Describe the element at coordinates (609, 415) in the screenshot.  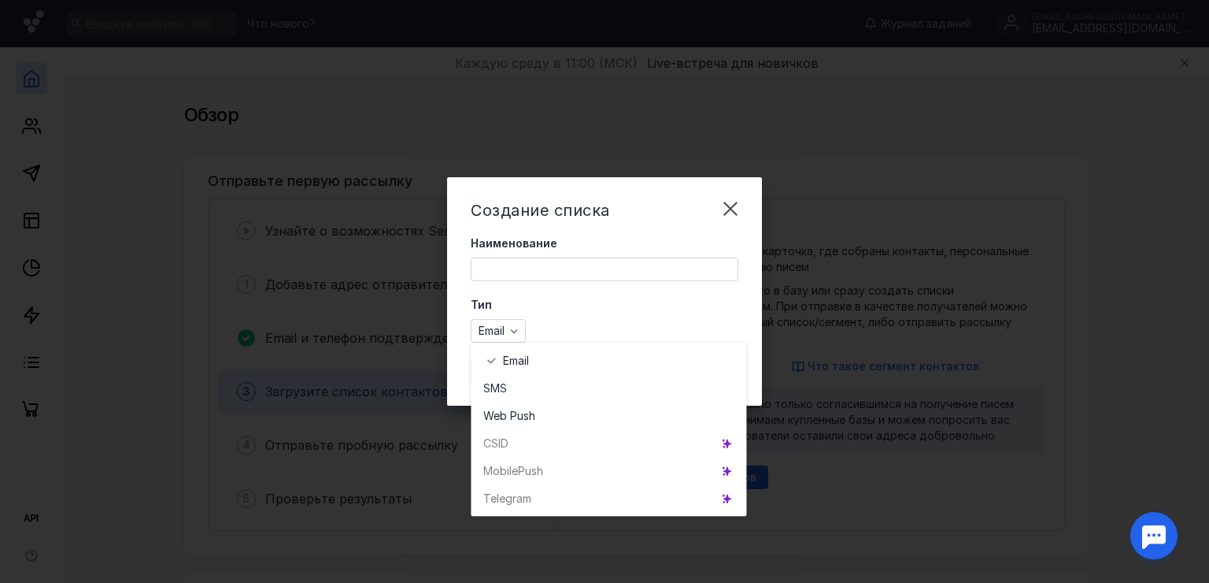
I see `button: Web Push` at that location.